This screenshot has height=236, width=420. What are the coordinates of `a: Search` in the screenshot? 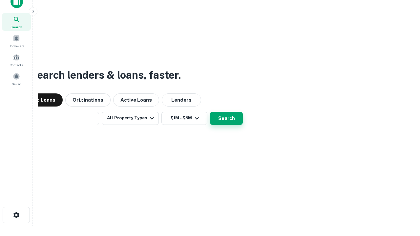 It's located at (16, 22).